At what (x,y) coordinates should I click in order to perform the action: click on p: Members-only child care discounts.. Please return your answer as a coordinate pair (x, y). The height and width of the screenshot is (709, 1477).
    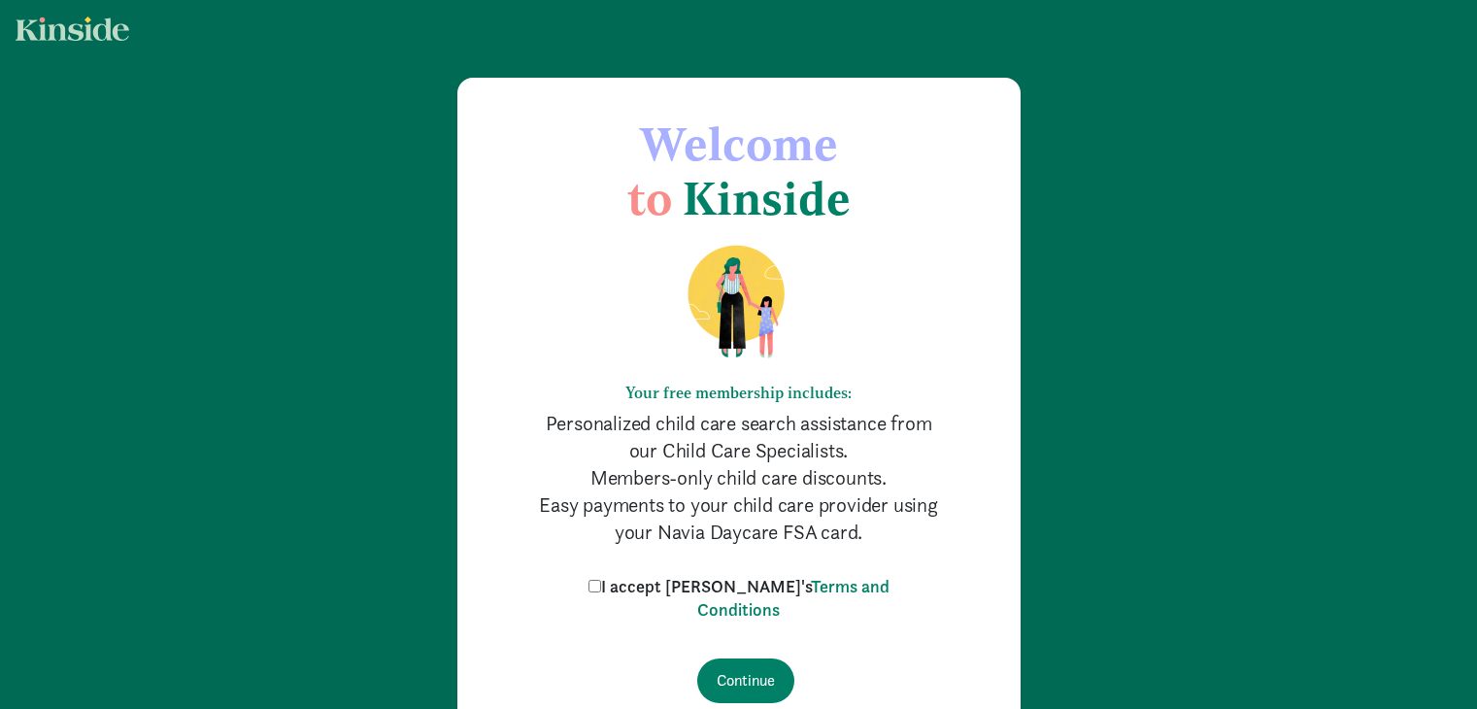
    Looking at the image, I should click on (739, 478).